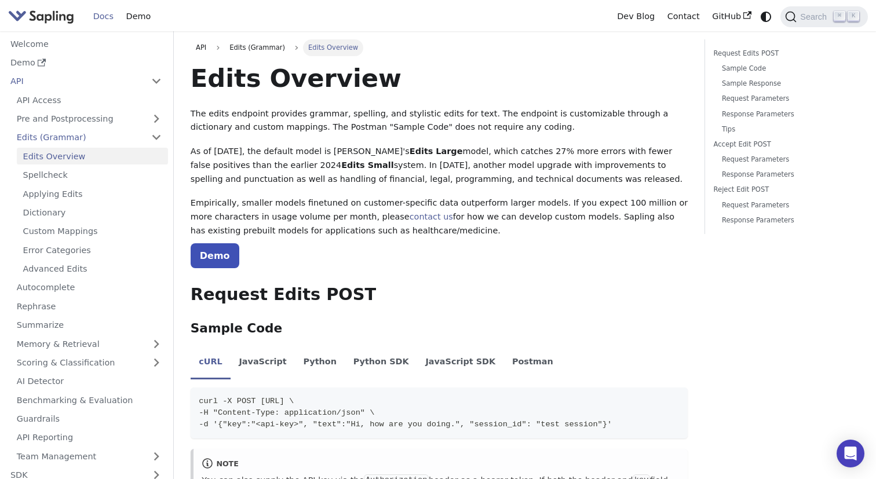 The height and width of the screenshot is (479, 876). I want to click on a: Applying Edits, so click(92, 193).